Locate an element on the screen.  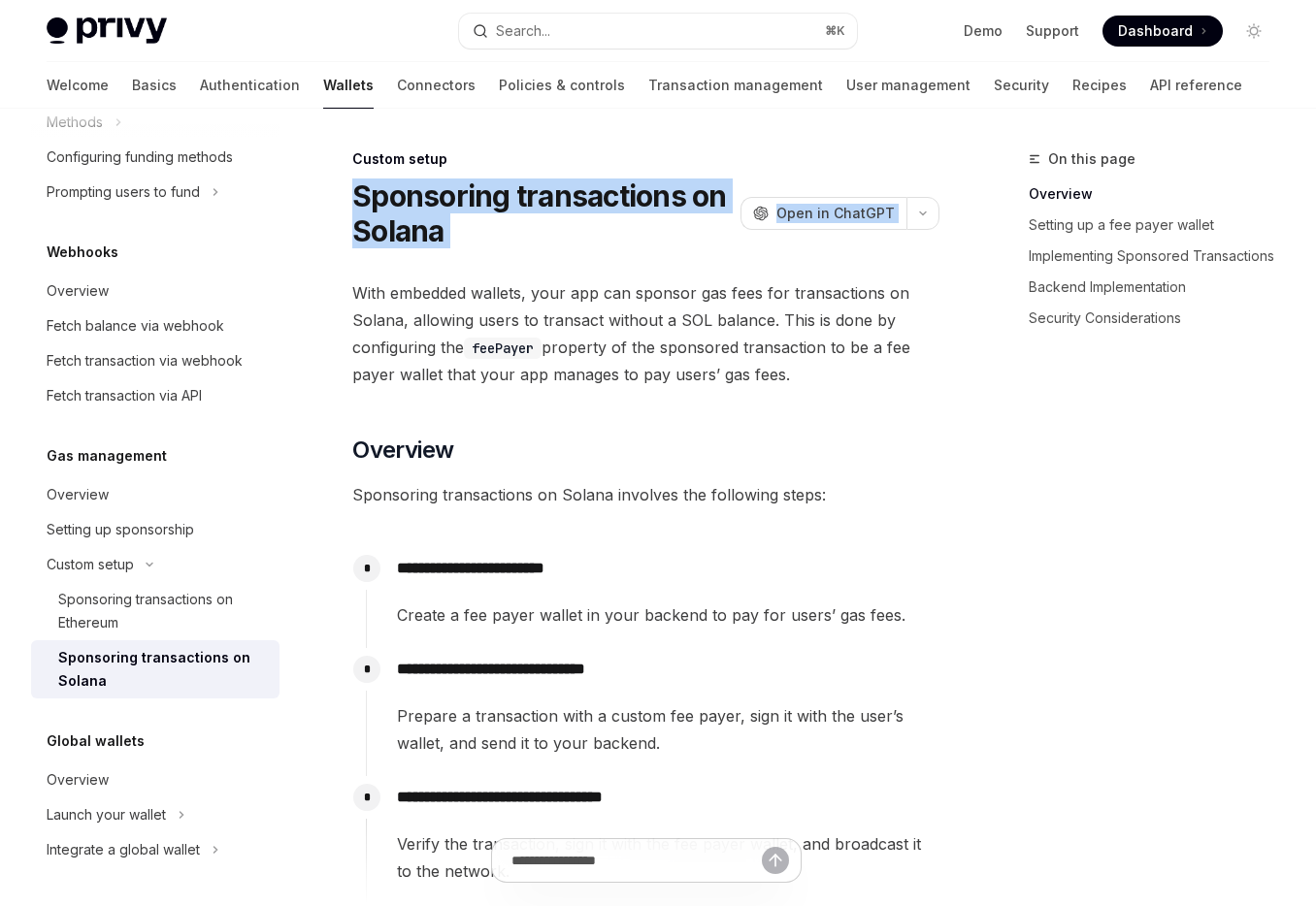
div: Setting up sponsorship is located at coordinates (121, 530).